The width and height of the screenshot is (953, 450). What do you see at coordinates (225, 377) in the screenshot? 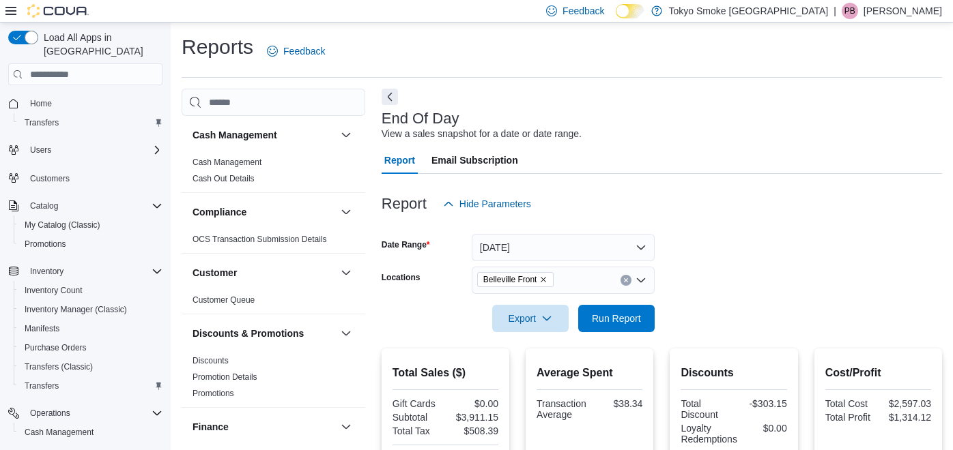
I see `span: Promotion Details` at bounding box center [225, 377].